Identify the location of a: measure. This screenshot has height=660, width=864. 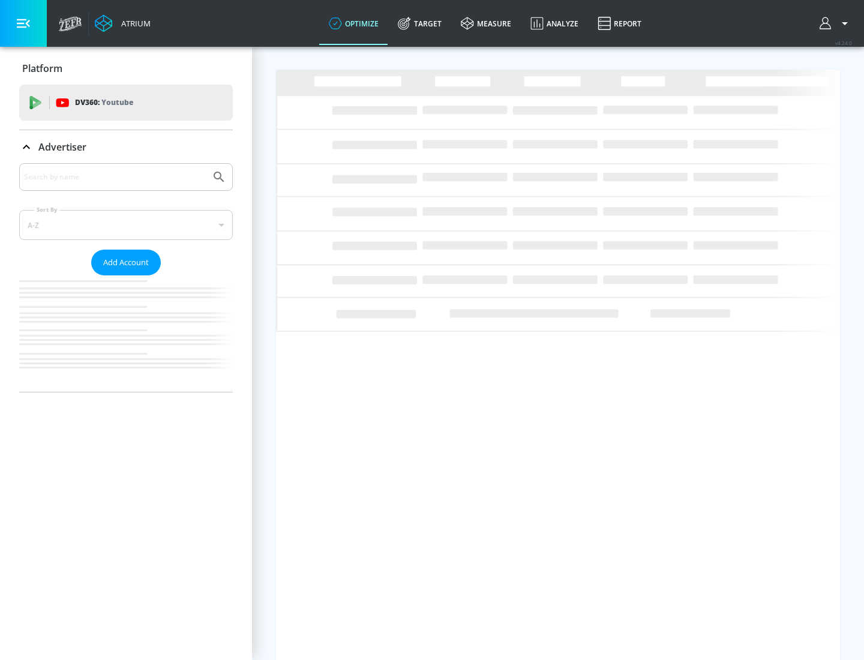
(486, 23).